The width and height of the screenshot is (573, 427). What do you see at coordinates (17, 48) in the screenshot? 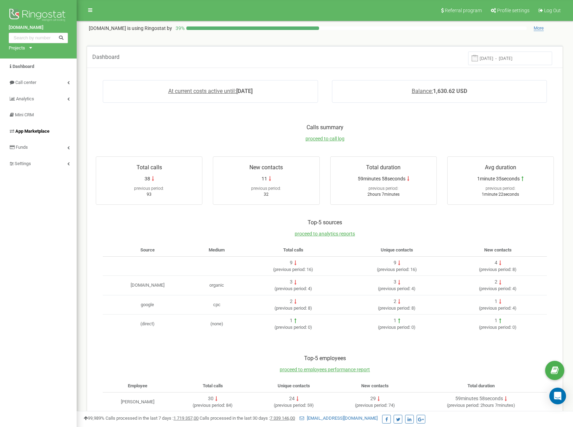
I see `div: Projects` at bounding box center [17, 48].